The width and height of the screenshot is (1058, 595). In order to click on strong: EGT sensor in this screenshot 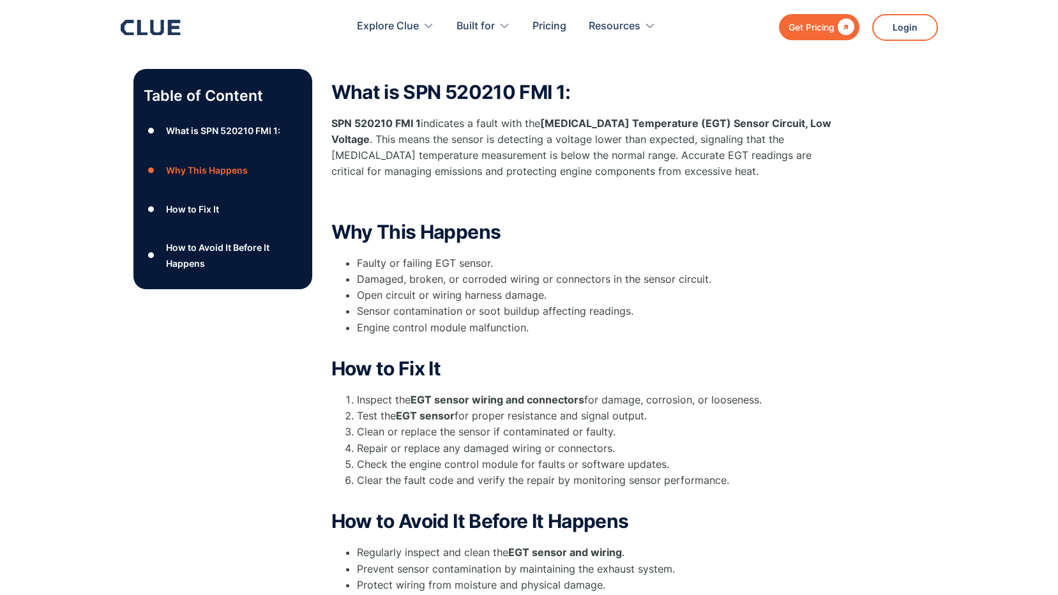, I will do `click(425, 416)`.